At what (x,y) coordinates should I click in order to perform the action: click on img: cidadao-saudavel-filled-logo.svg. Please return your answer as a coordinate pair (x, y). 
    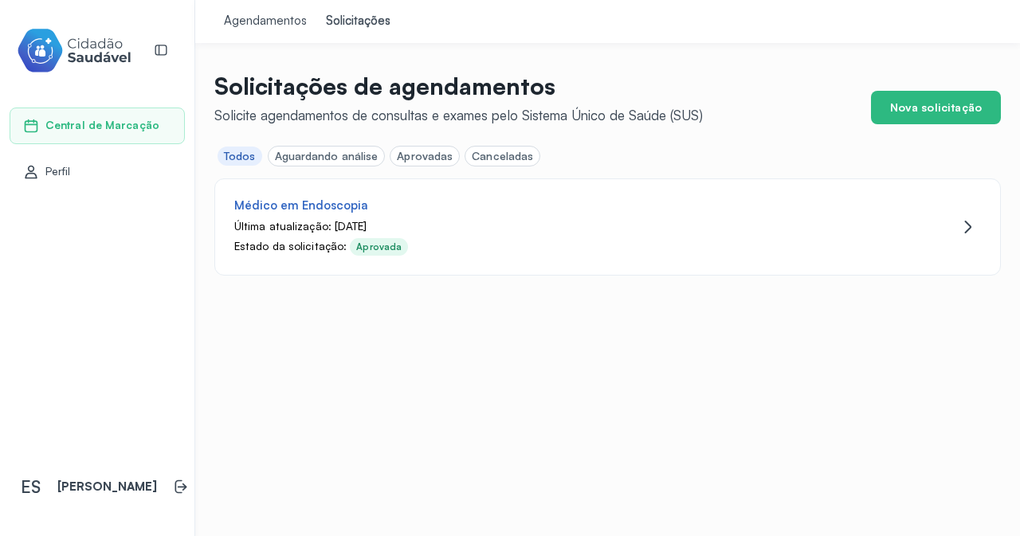
    Looking at the image, I should click on (74, 50).